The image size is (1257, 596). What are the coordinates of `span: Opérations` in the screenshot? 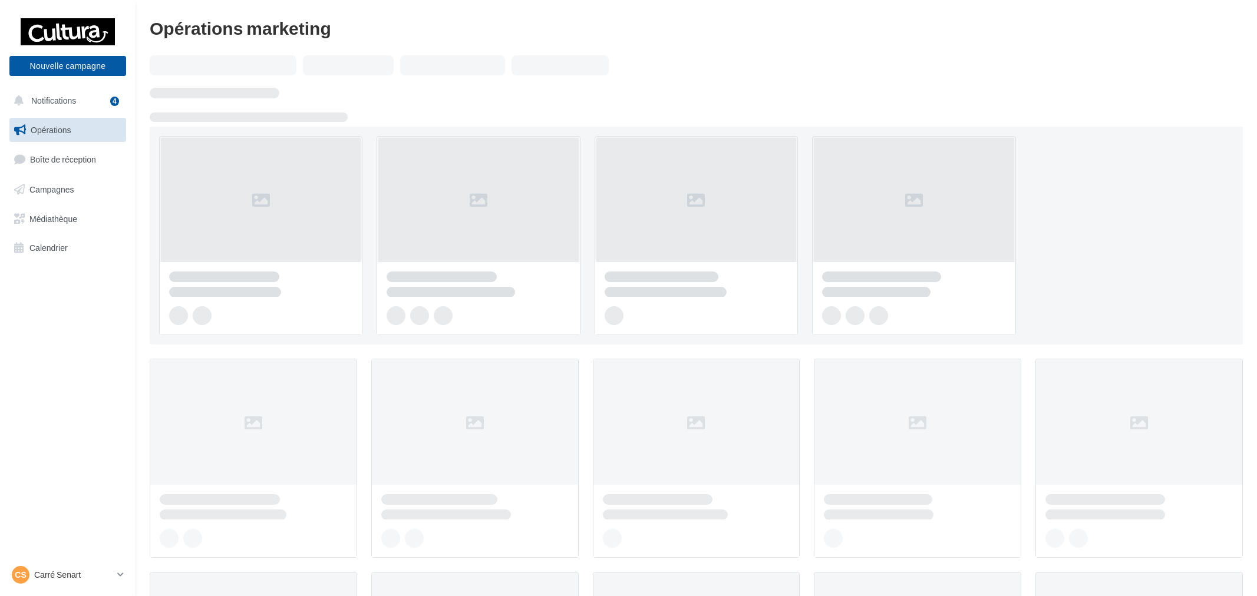 It's located at (51, 130).